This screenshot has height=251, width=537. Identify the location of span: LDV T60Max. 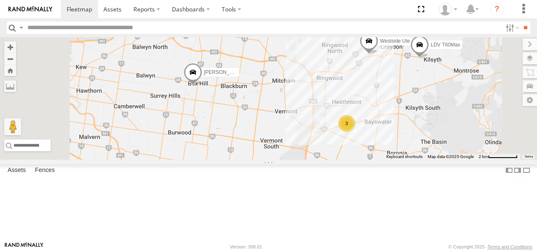
(445, 45).